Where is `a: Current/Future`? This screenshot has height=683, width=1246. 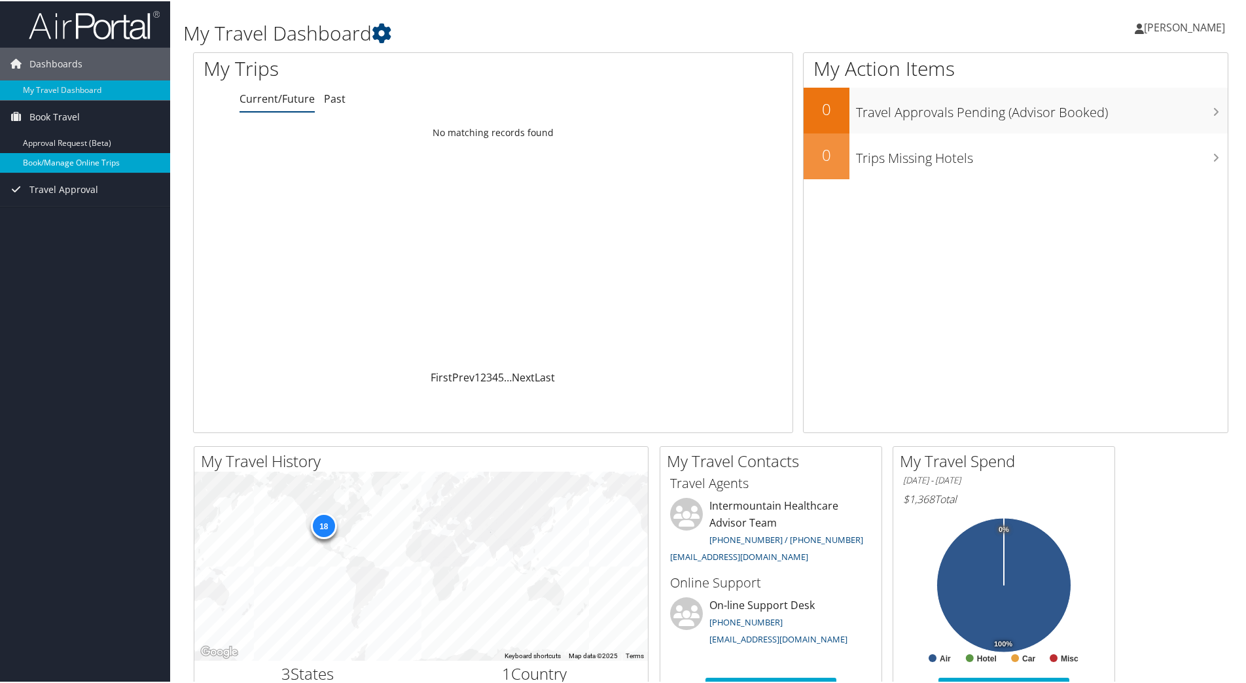 a: Current/Future is located at coordinates (277, 98).